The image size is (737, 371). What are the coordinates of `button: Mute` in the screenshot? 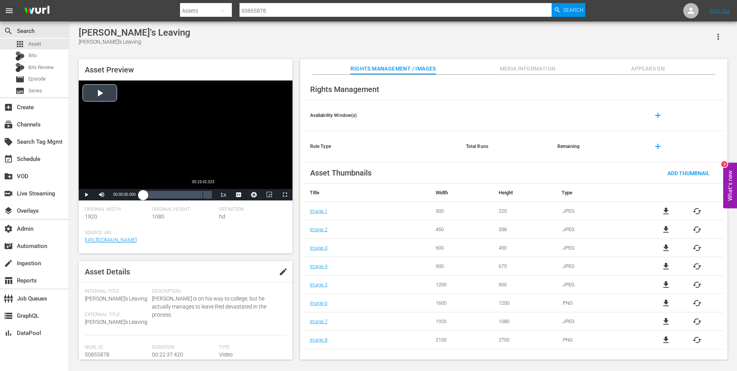 It's located at (102, 195).